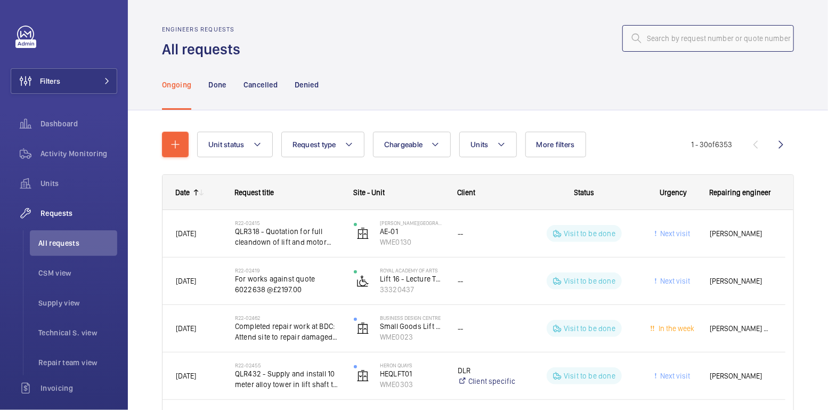 This screenshot has width=828, height=410. What do you see at coordinates (708, 38) in the screenshot?
I see `input: Search by request number or quote number` at bounding box center [708, 38].